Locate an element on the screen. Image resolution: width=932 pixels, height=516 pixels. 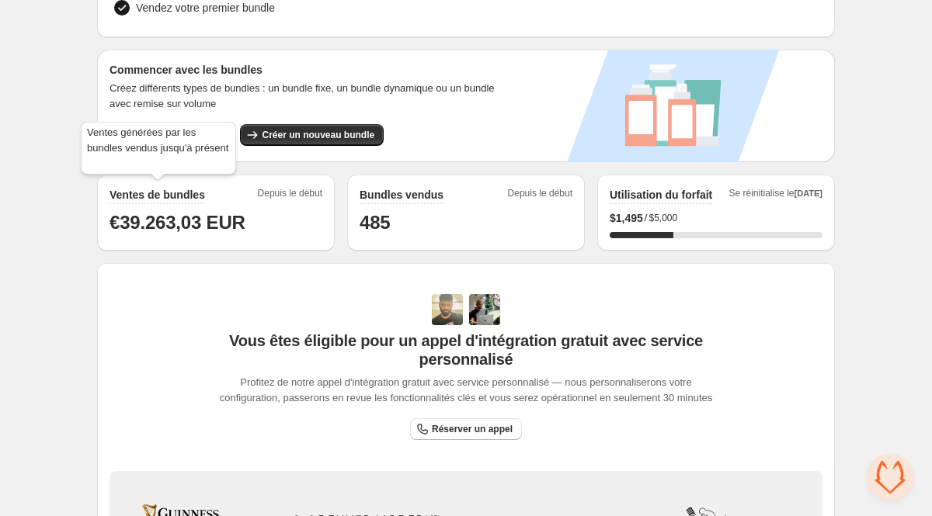
span: Réserver un appel is located at coordinates (472, 429).